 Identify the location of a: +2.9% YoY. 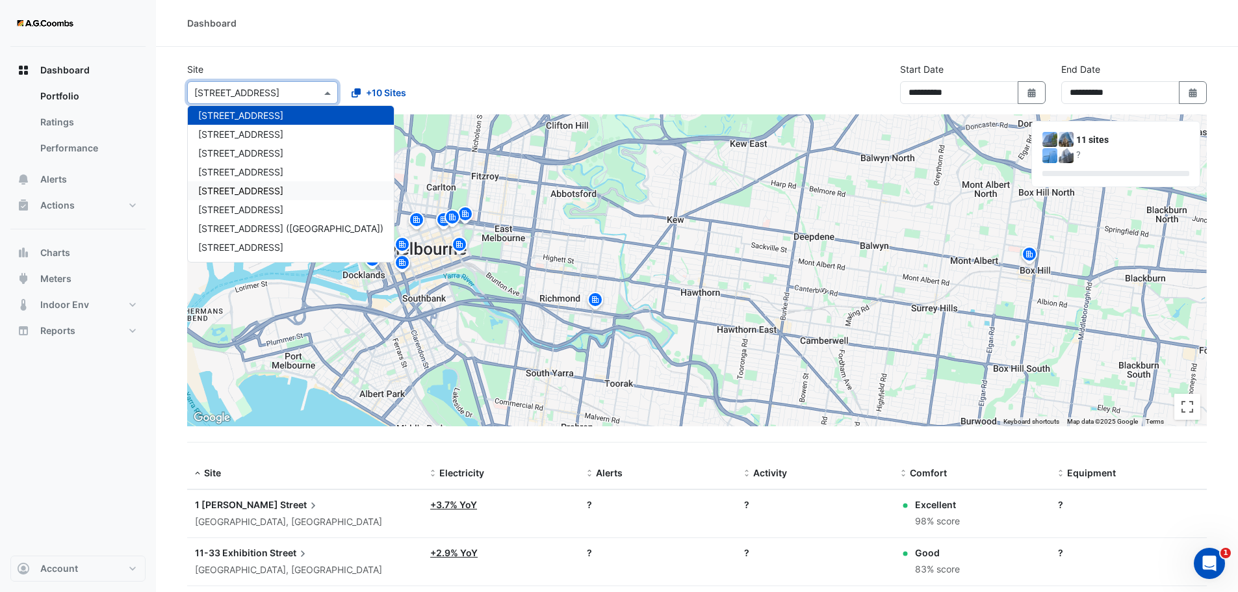
(453, 552).